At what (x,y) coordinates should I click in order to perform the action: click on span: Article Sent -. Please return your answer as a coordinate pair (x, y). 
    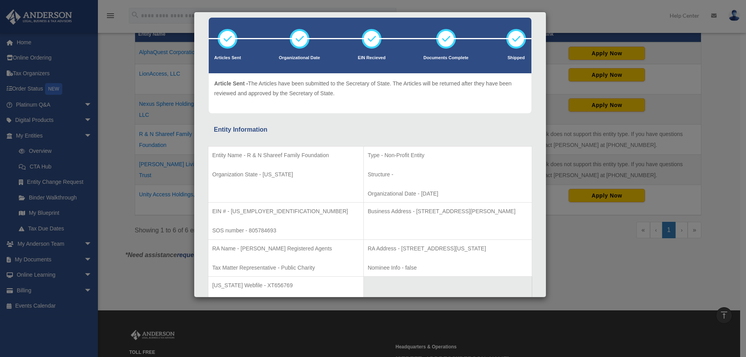
    Looking at the image, I should click on (231, 83).